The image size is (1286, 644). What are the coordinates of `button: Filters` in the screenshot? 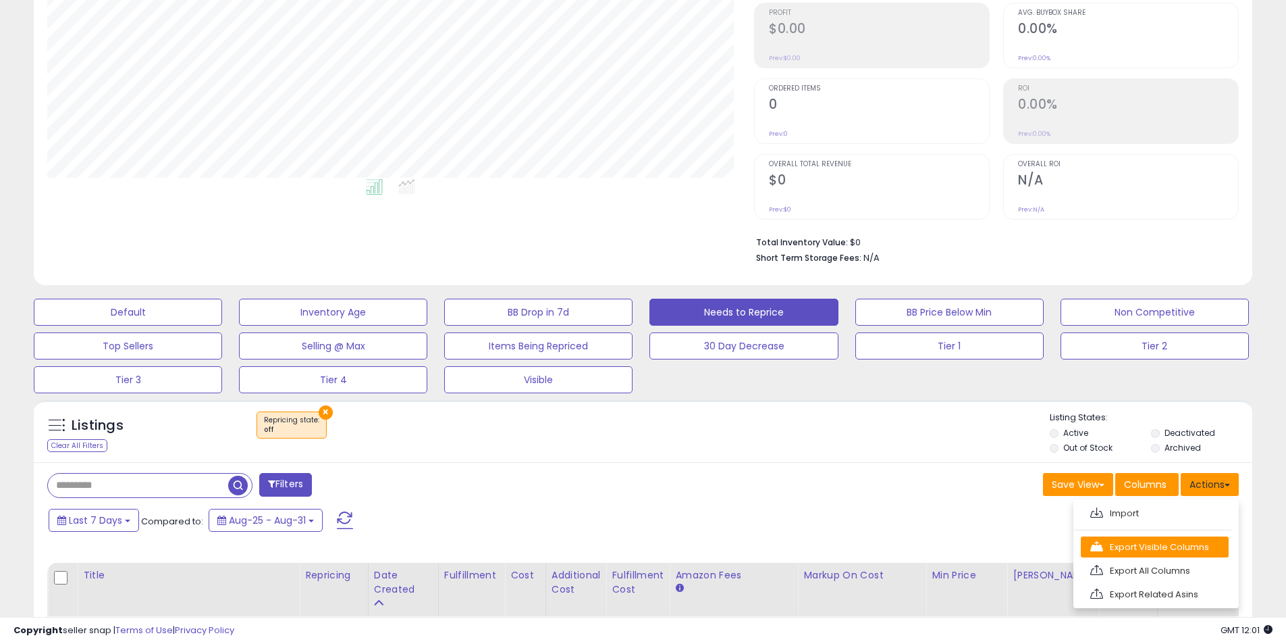 It's located at (286, 484).